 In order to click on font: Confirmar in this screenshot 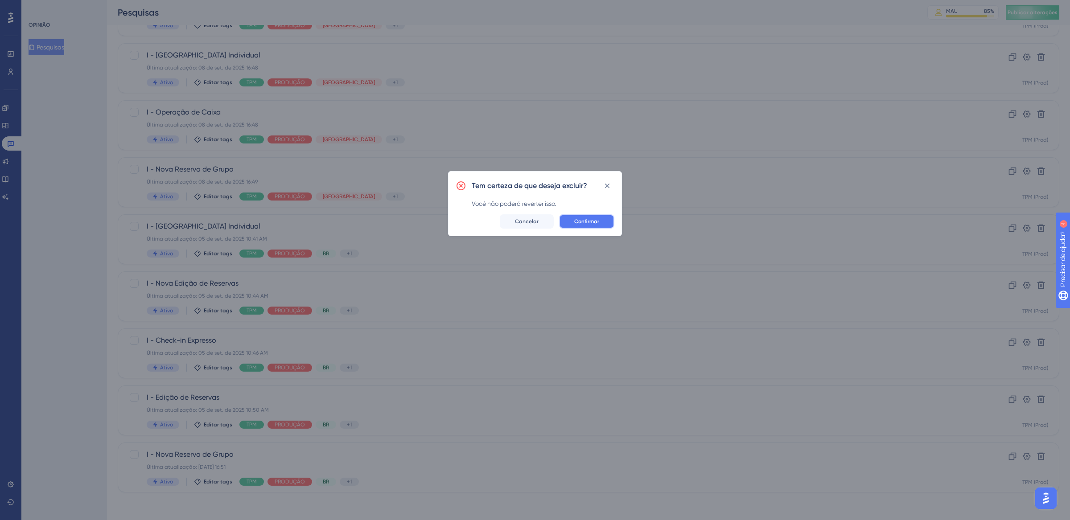, I will do `click(587, 222)`.